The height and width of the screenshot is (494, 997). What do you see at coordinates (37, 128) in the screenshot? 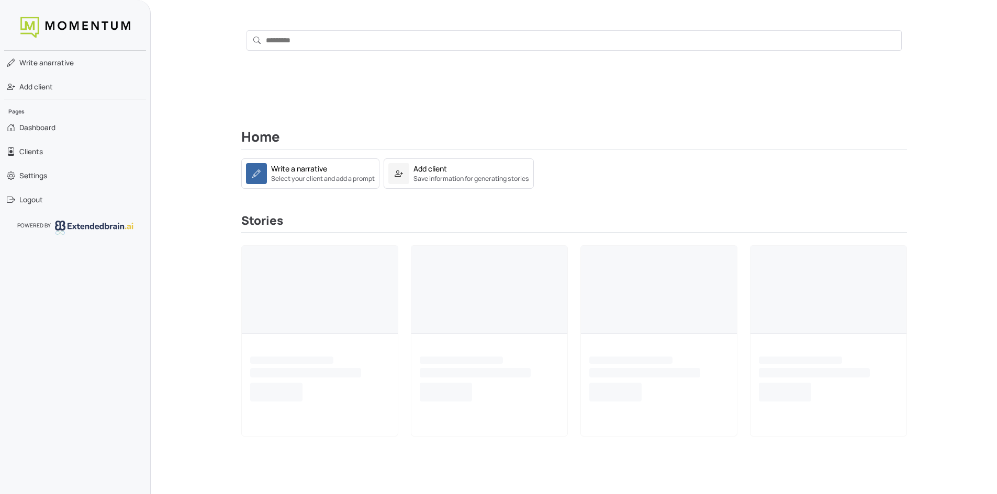
I see `span: Dashboard` at bounding box center [37, 128].